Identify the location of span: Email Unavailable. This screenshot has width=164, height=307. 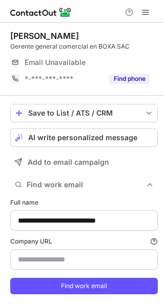
(55, 62).